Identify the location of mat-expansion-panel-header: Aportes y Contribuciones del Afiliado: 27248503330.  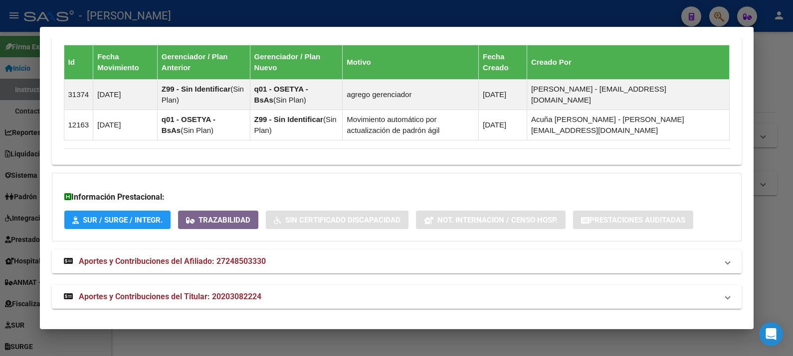
(396, 262).